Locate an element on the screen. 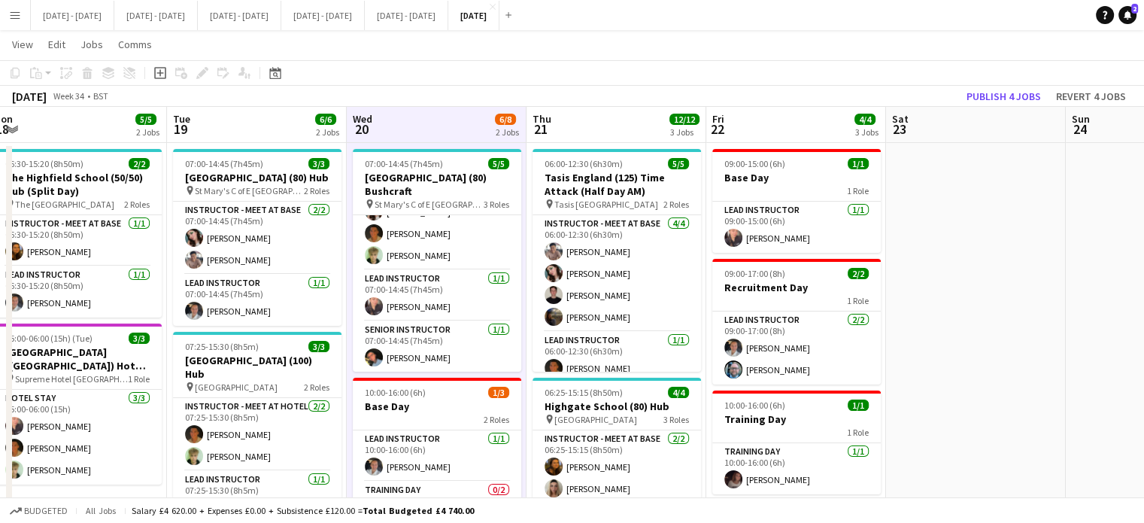 The height and width of the screenshot is (523, 1144). span: Jobs is located at coordinates (92, 44).